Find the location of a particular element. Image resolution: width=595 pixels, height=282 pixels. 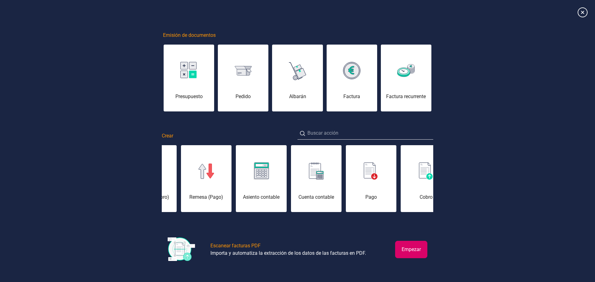

span: Emisión de documentos is located at coordinates (189, 35).